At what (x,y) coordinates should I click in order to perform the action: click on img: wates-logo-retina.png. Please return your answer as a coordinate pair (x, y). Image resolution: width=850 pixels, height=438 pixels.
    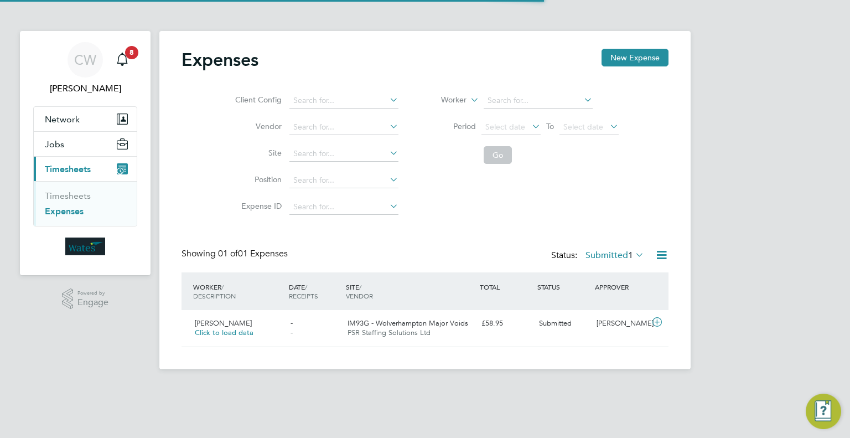
    Looking at the image, I should click on (85, 246).